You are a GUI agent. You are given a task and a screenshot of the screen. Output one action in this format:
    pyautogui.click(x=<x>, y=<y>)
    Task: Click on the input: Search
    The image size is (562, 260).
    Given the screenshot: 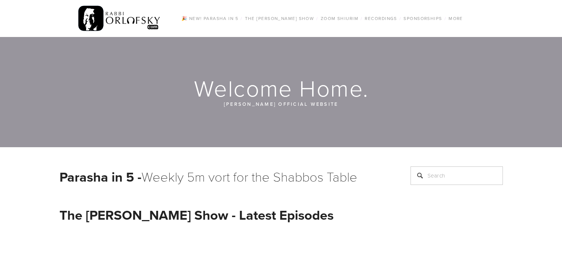 What is the action you would take?
    pyautogui.click(x=457, y=176)
    